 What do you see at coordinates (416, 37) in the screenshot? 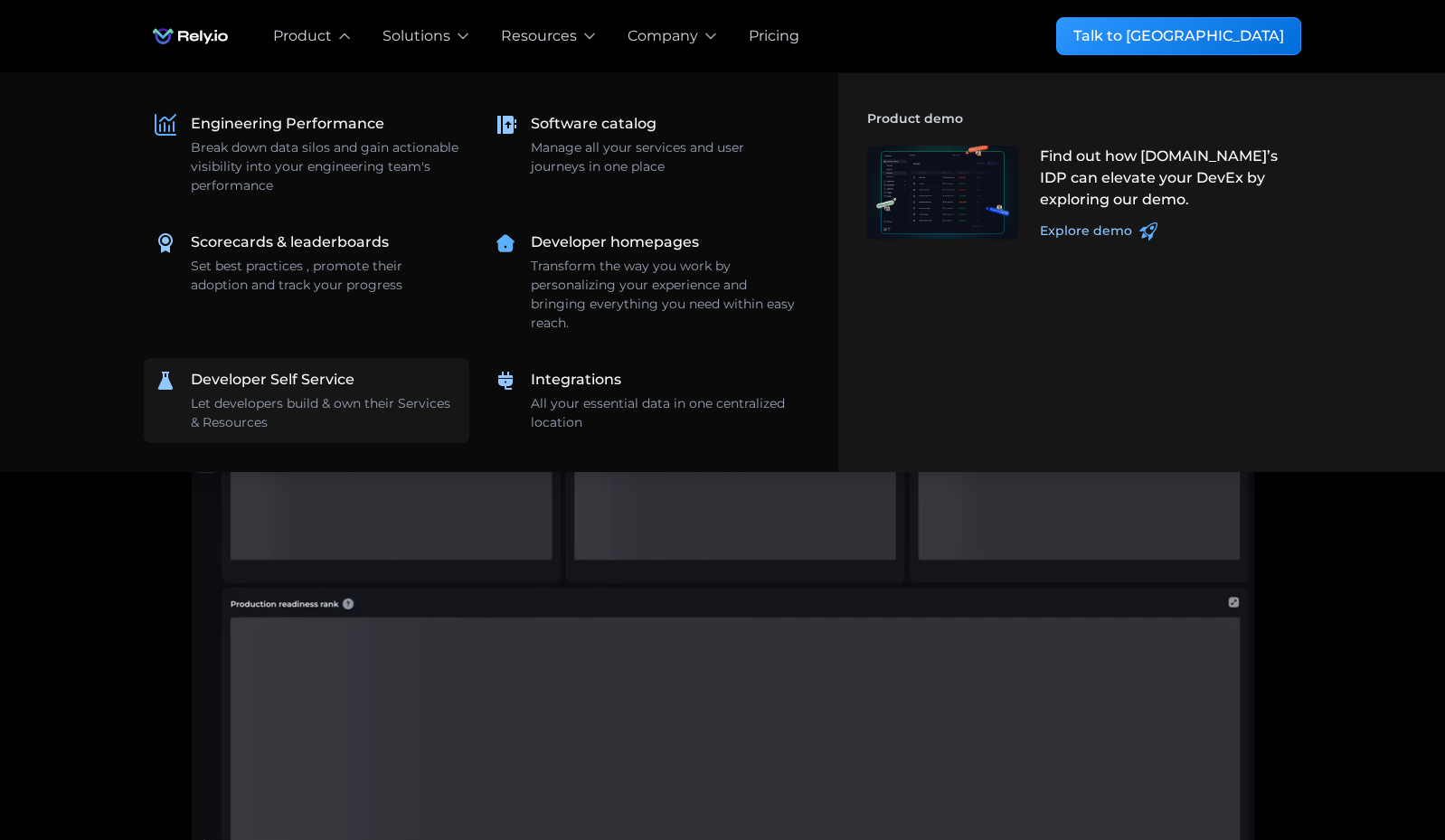
I see `div: Solutions` at bounding box center [416, 37].